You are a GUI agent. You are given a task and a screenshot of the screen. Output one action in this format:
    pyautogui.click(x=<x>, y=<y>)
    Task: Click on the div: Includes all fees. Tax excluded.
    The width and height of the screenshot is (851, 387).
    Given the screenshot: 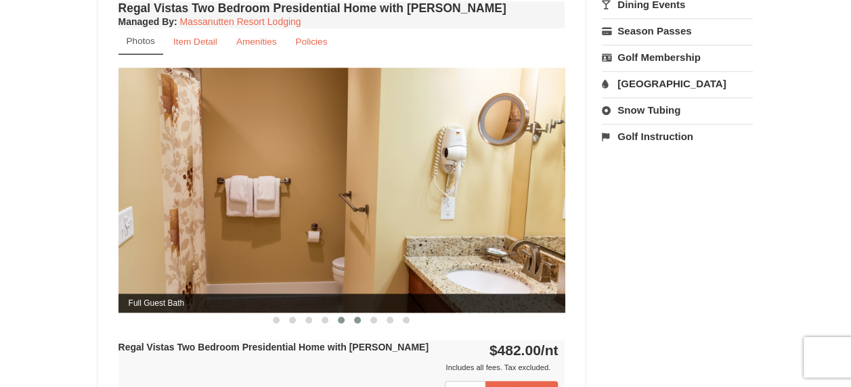 What is the action you would take?
    pyautogui.click(x=339, y=368)
    